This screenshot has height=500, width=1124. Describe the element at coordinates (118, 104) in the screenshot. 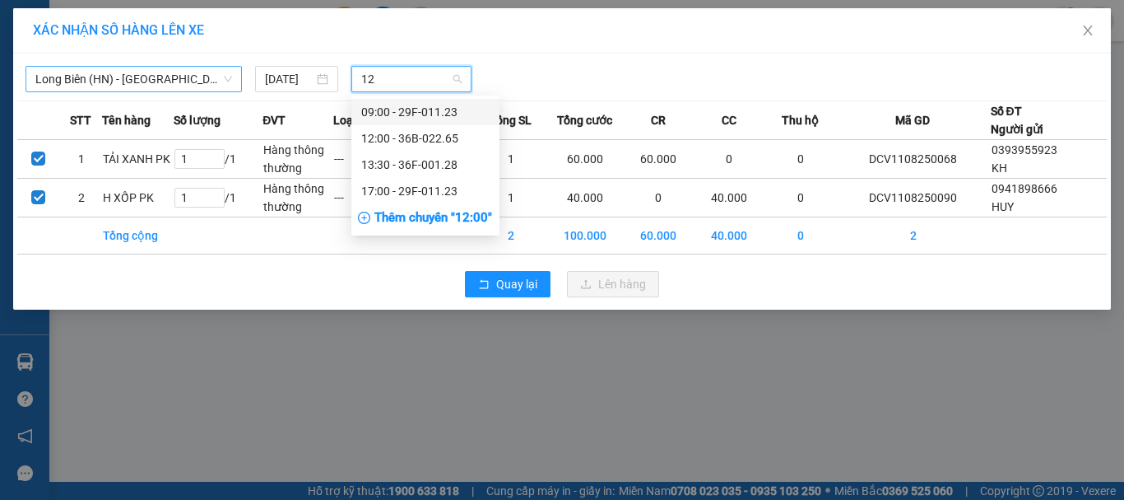

I see `span: 87 Đại Cồ Việt` at that location.